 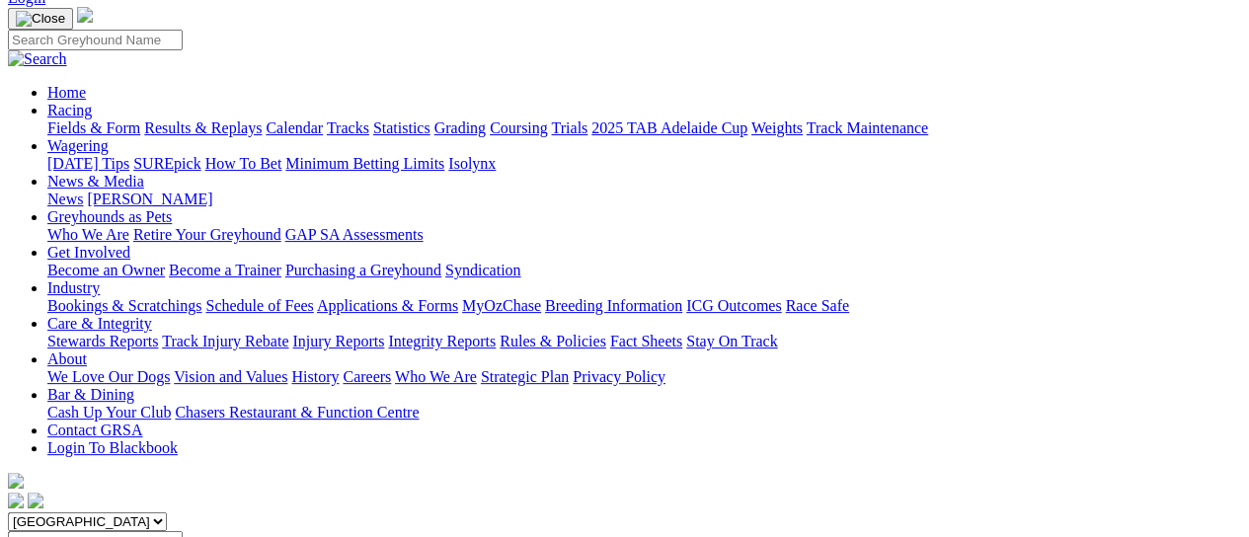 What do you see at coordinates (95, 430) in the screenshot?
I see `a: Contact GRSA` at bounding box center [95, 430].